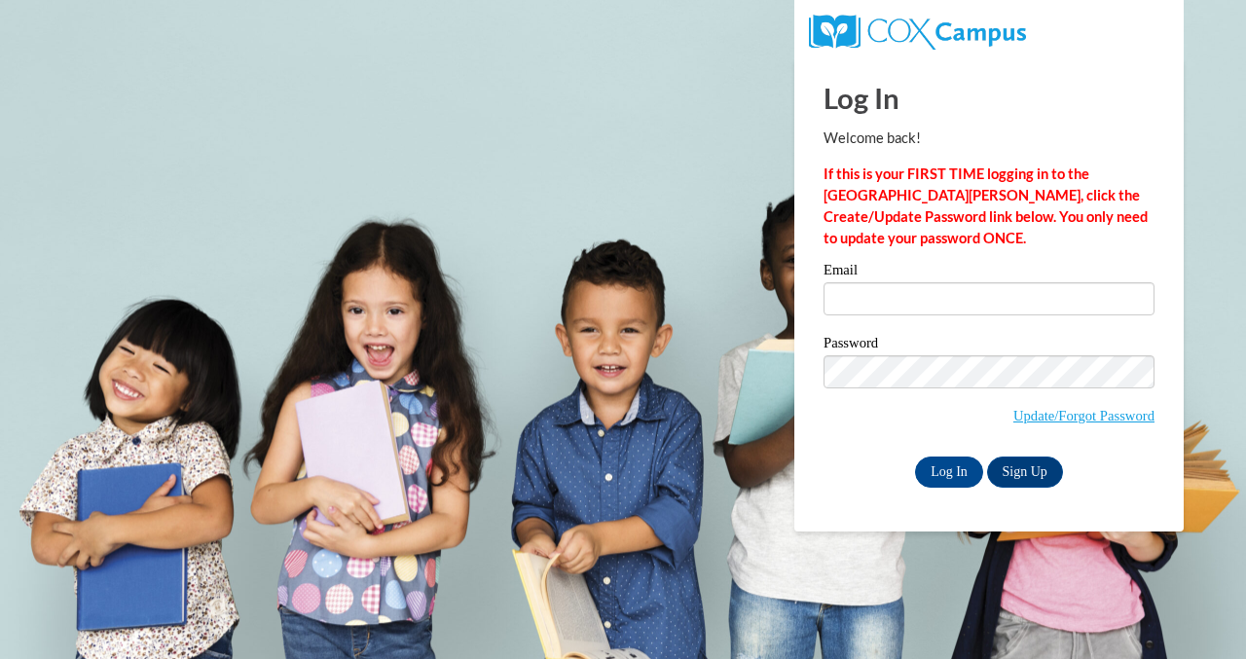  I want to click on p: Welcome back!, so click(989, 138).